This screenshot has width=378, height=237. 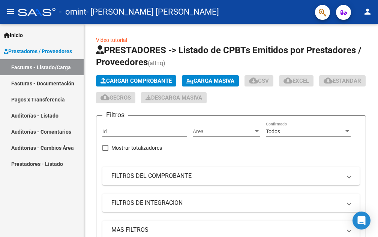 I want to click on span: Prestadores / Proveedores, so click(x=38, y=51).